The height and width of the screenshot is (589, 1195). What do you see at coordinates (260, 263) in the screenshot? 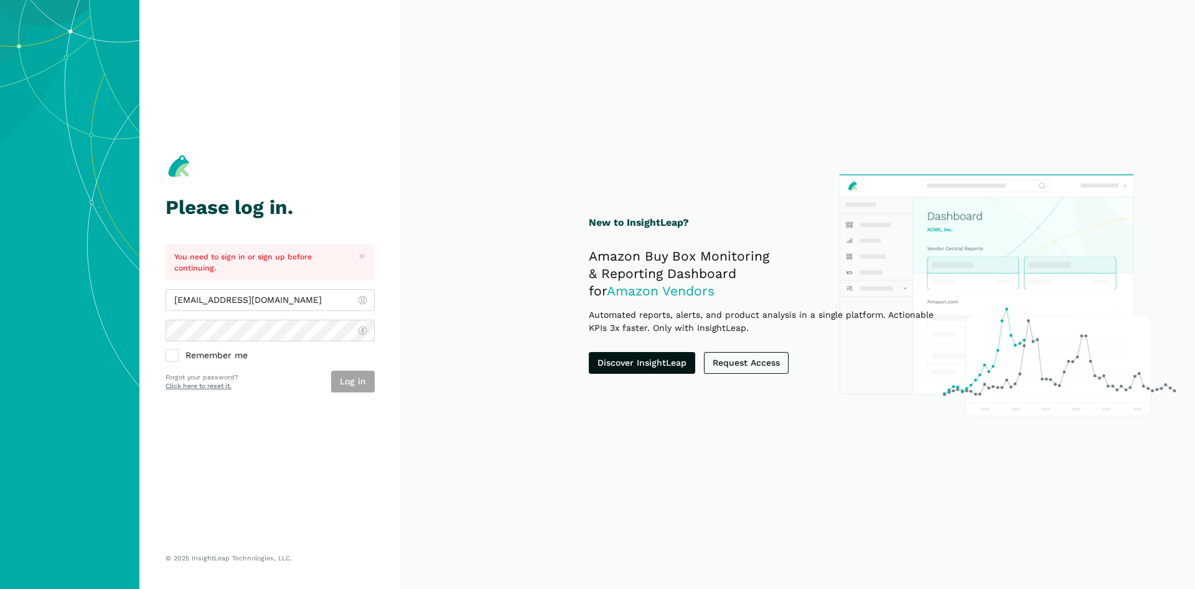
I see `p: You need to sign in or sign up before continuing.` at bounding box center [260, 263].